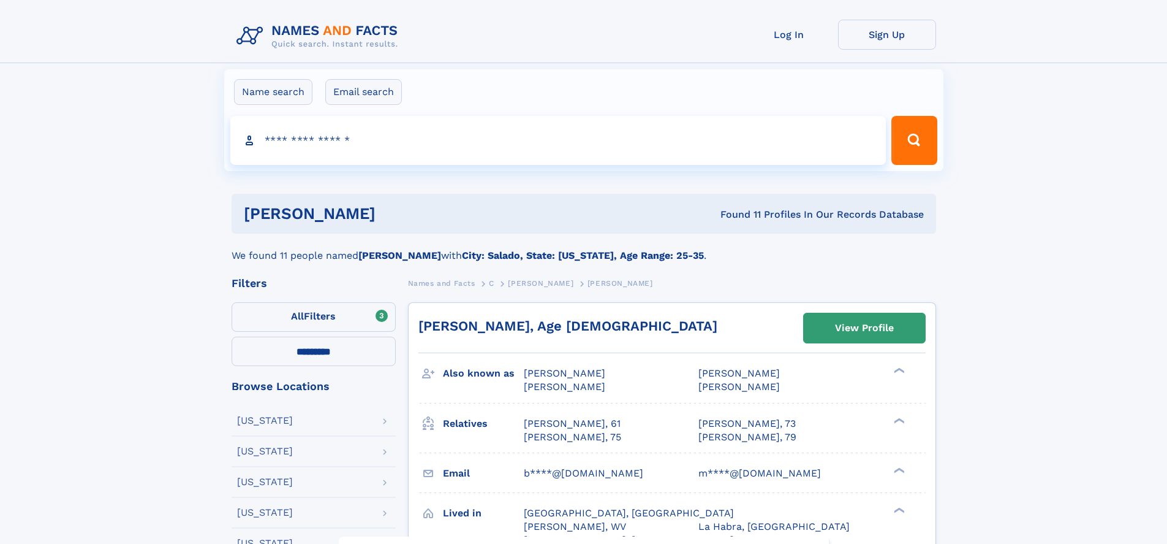  I want to click on div: View Profile, so click(865, 328).